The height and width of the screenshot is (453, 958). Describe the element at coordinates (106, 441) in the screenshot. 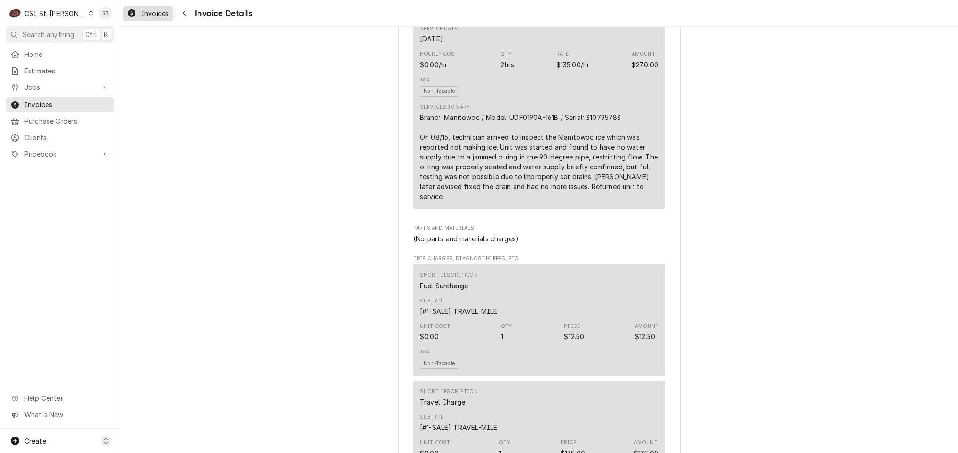

I see `span: C` at that location.